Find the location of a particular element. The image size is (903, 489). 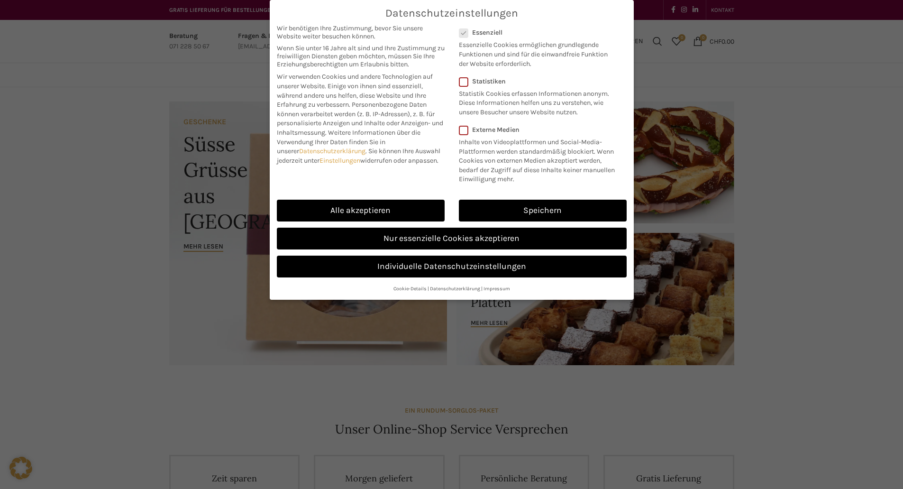

a: Nur essenzielle Cookies akzeptieren is located at coordinates (452, 239).